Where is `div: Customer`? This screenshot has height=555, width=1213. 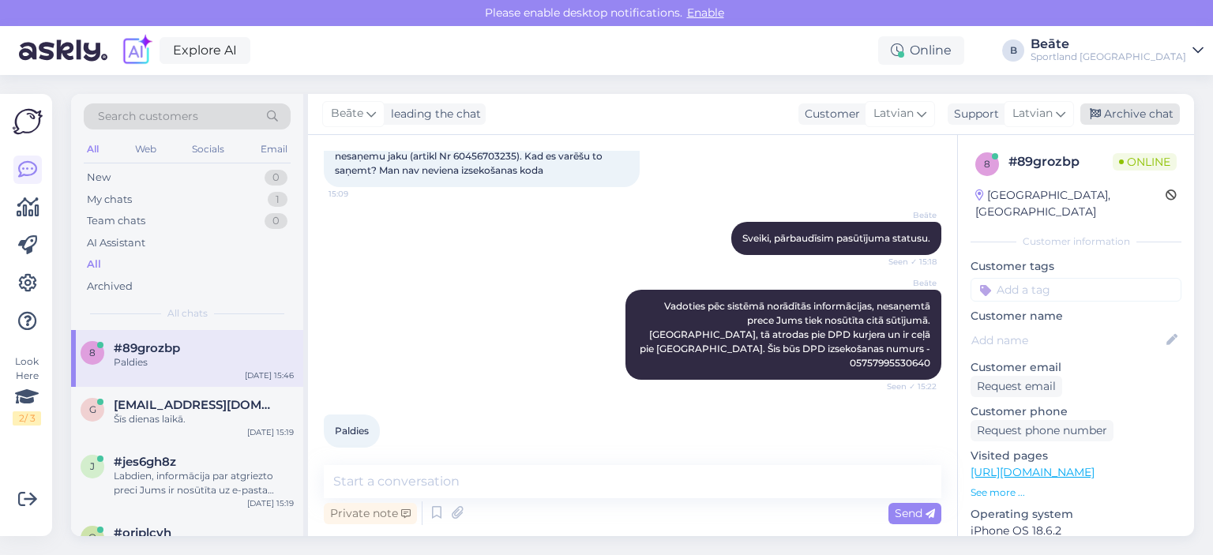 div: Customer is located at coordinates (829, 114).